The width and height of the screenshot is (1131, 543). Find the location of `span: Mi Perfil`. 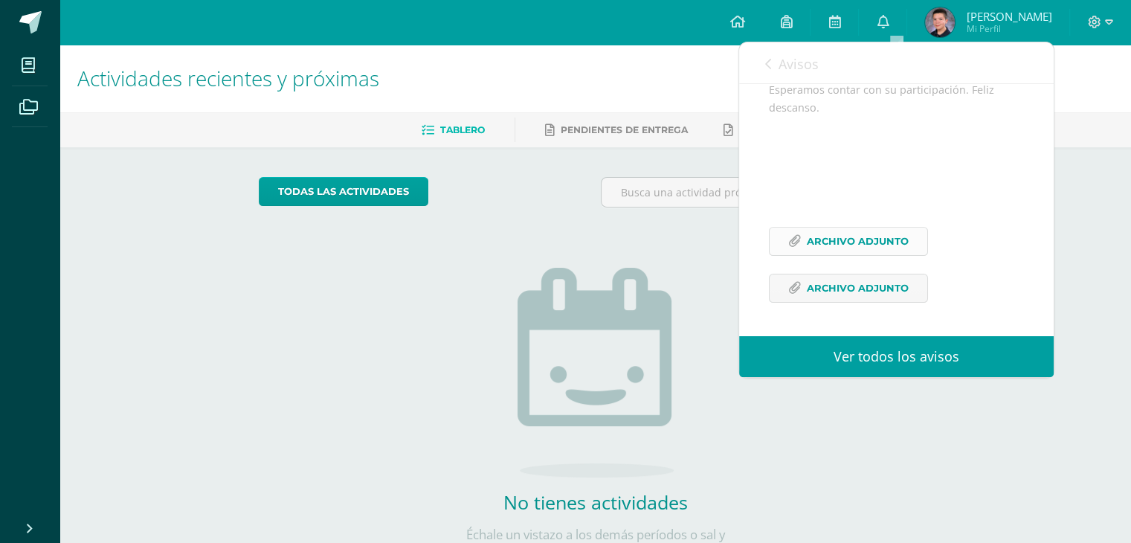

span: Mi Perfil is located at coordinates (1009, 28).